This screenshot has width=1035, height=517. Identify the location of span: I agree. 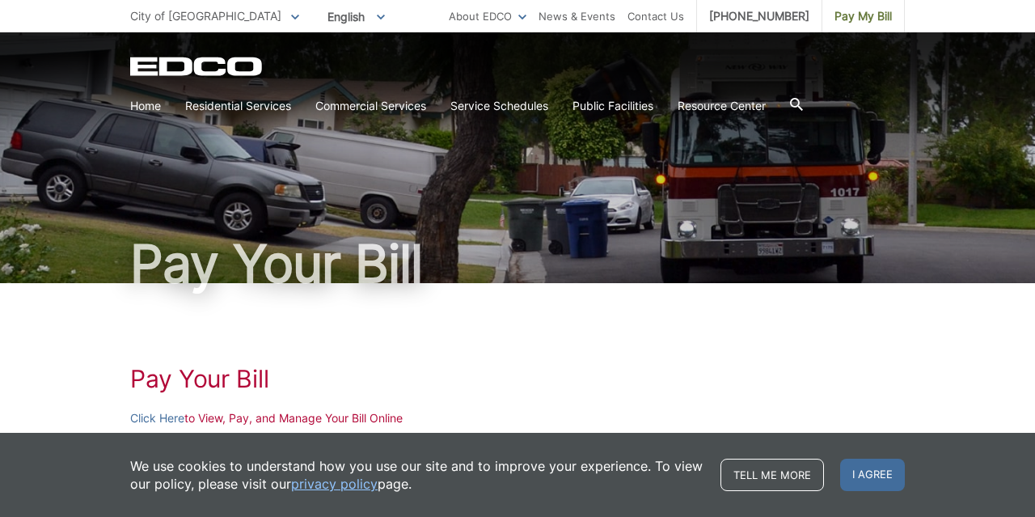
(873, 475).